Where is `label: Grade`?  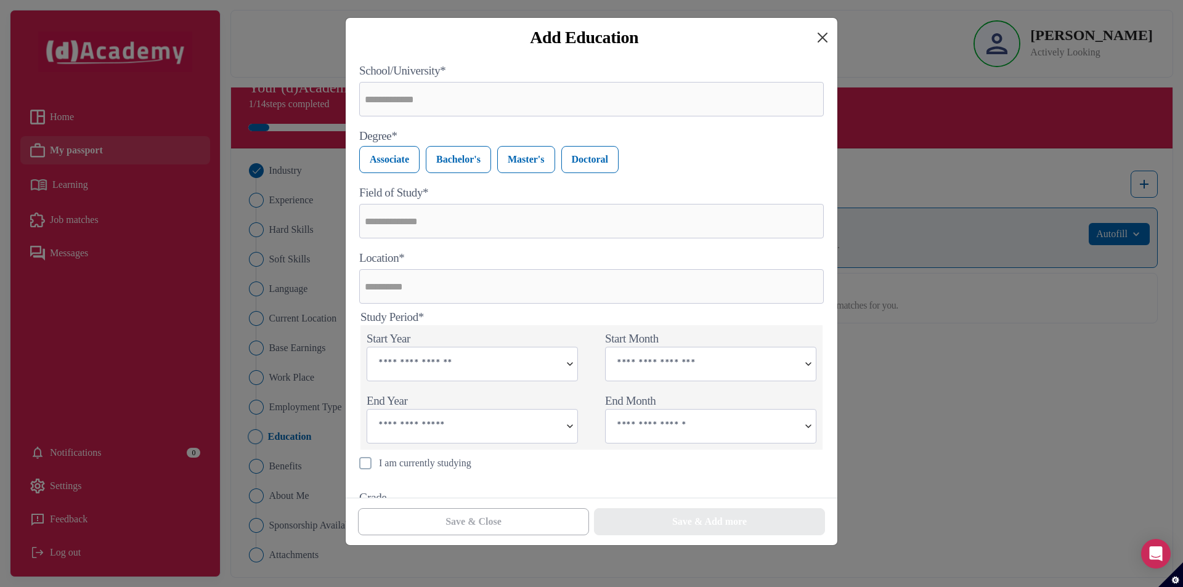
label: Grade is located at coordinates (373, 498).